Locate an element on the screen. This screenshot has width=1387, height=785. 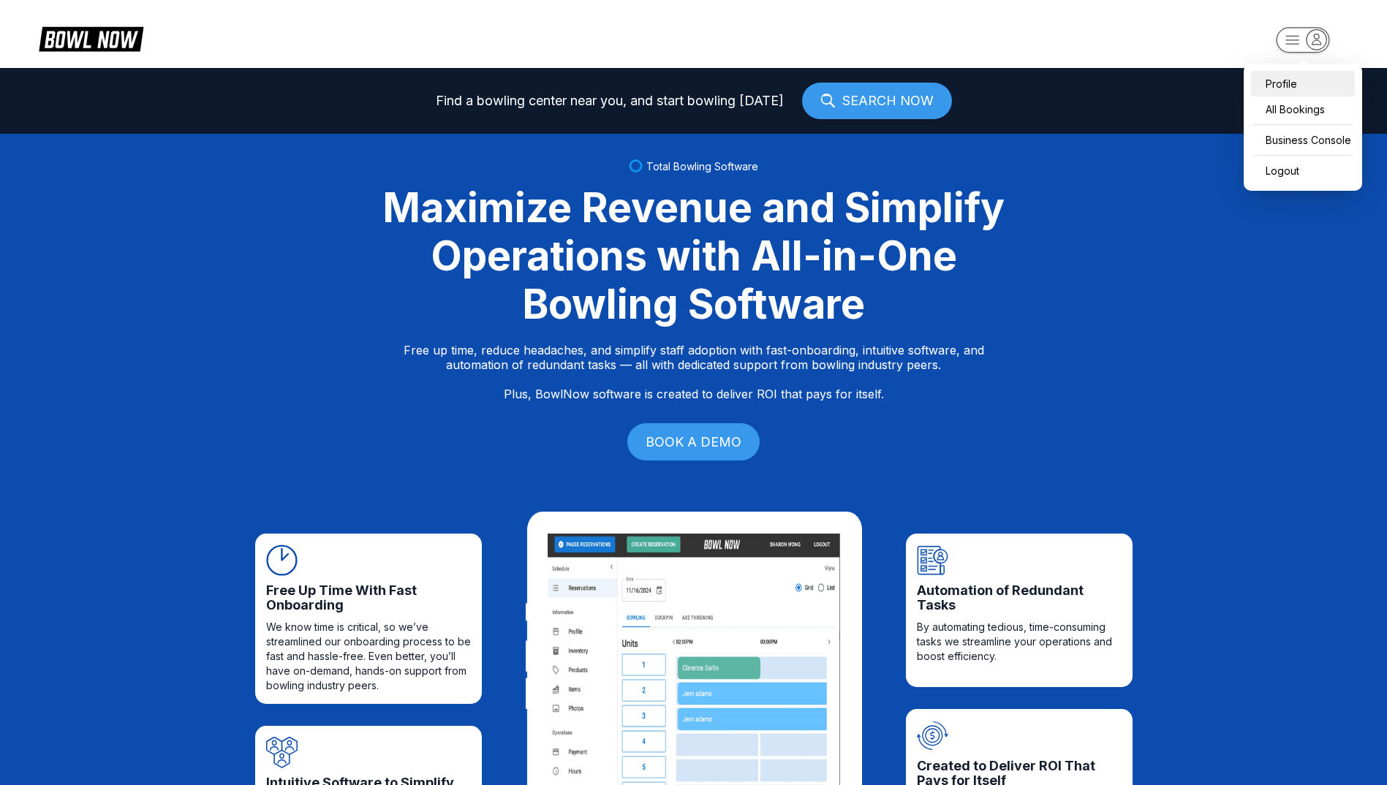
div: Logout is located at coordinates (1277, 170).